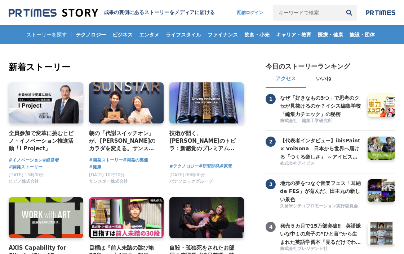 The height and width of the screenshot is (254, 404). I want to click on a: サンスター株式会社, so click(109, 183).